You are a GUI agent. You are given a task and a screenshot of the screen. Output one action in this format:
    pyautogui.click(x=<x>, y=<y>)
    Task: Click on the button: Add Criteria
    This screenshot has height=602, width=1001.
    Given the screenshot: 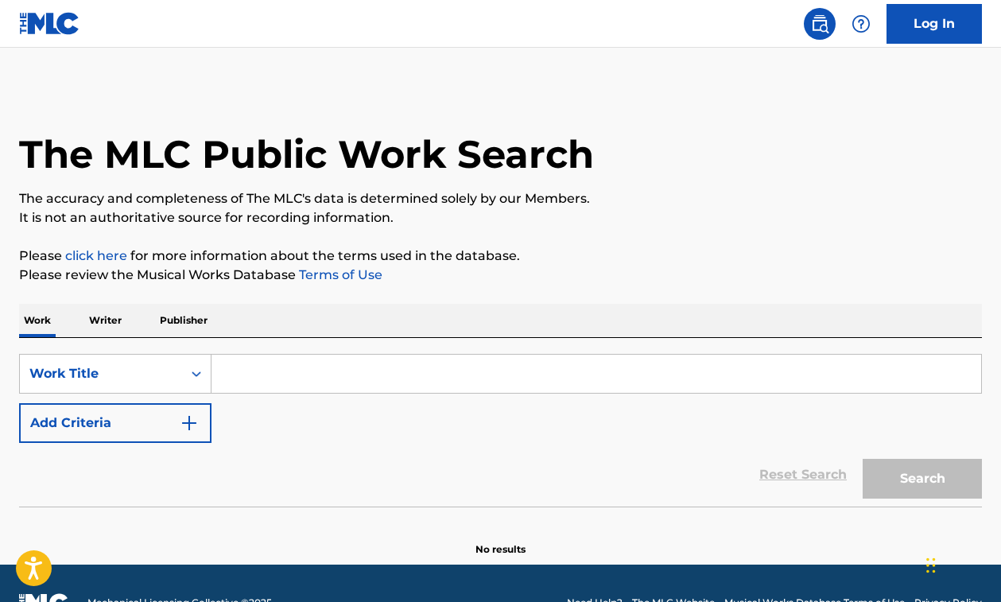 What is the action you would take?
    pyautogui.click(x=115, y=423)
    